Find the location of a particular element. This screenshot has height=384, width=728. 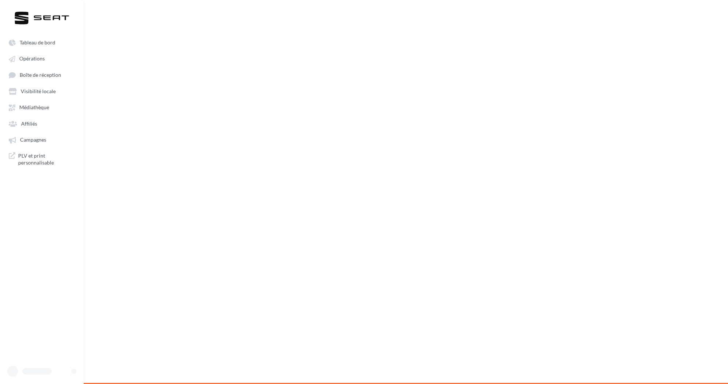

a: Boîte de réception is located at coordinates (42, 75).